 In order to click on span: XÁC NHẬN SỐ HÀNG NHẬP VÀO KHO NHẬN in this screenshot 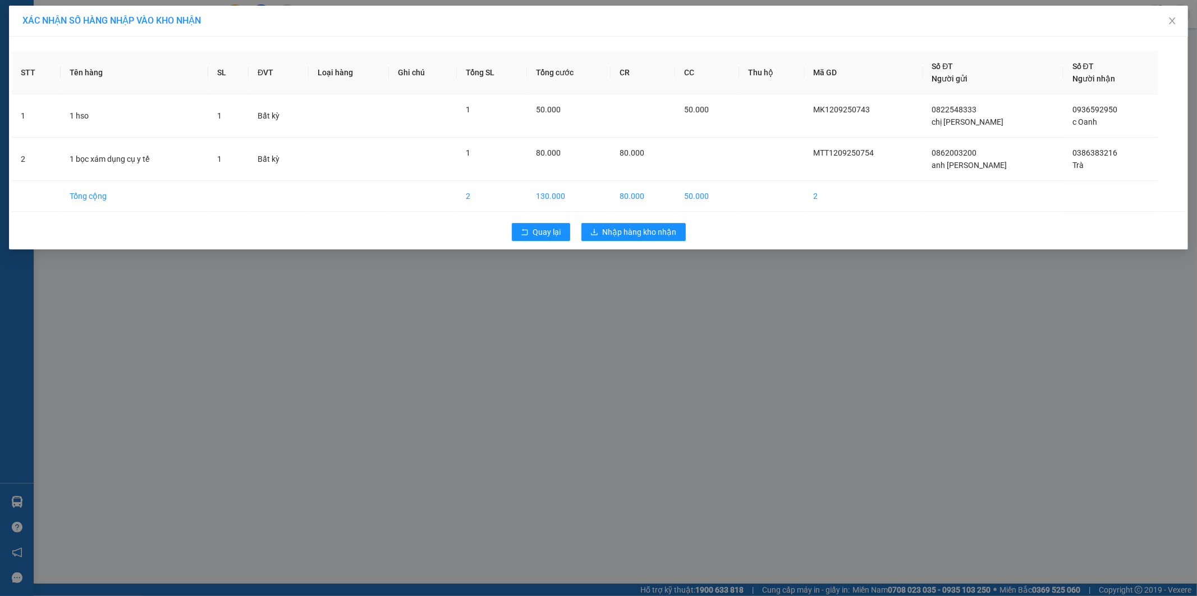, I will do `click(112, 20)`.